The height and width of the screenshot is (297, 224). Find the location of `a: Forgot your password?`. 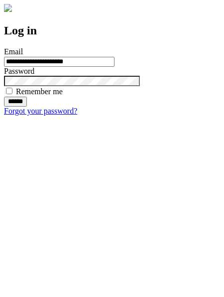

a: Forgot your password? is located at coordinates (40, 111).